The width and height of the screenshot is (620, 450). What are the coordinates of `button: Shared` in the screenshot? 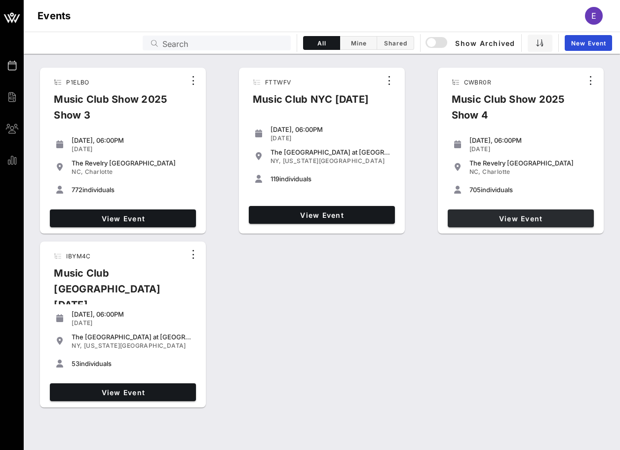 It's located at (395, 43).